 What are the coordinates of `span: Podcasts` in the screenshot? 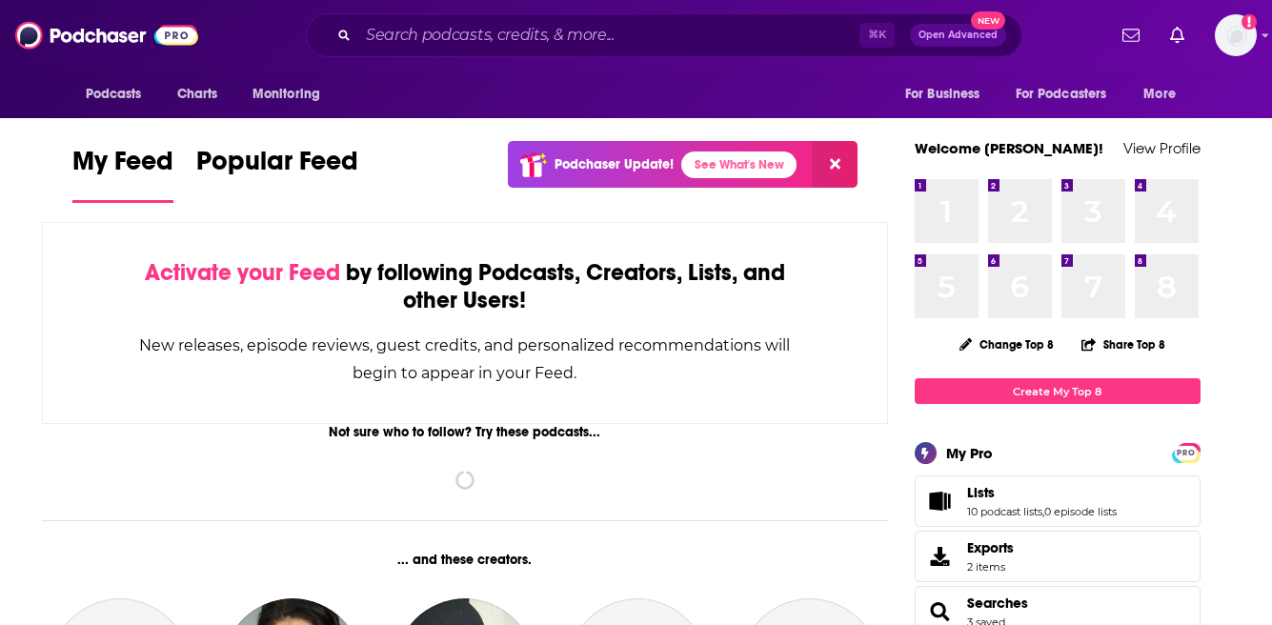 It's located at (113, 94).